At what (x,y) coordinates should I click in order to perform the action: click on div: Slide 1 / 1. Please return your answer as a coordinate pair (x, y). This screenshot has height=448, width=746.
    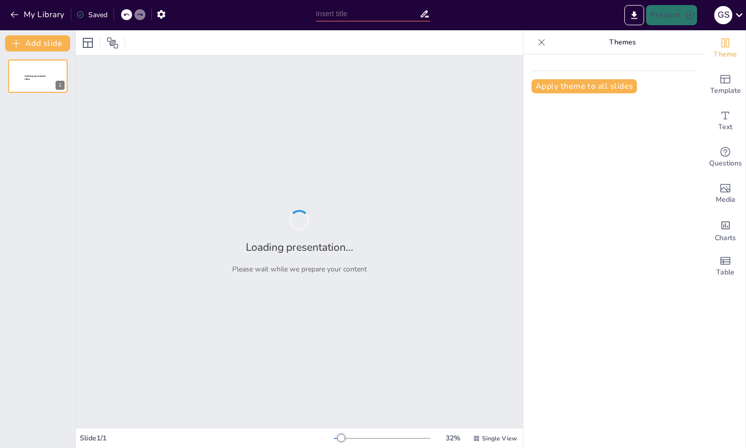
    Looking at the image, I should click on (206, 438).